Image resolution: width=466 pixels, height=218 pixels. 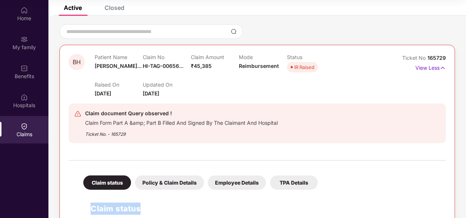 What do you see at coordinates (414, 58) in the screenshot?
I see `span: Ticket No` at bounding box center [414, 58].